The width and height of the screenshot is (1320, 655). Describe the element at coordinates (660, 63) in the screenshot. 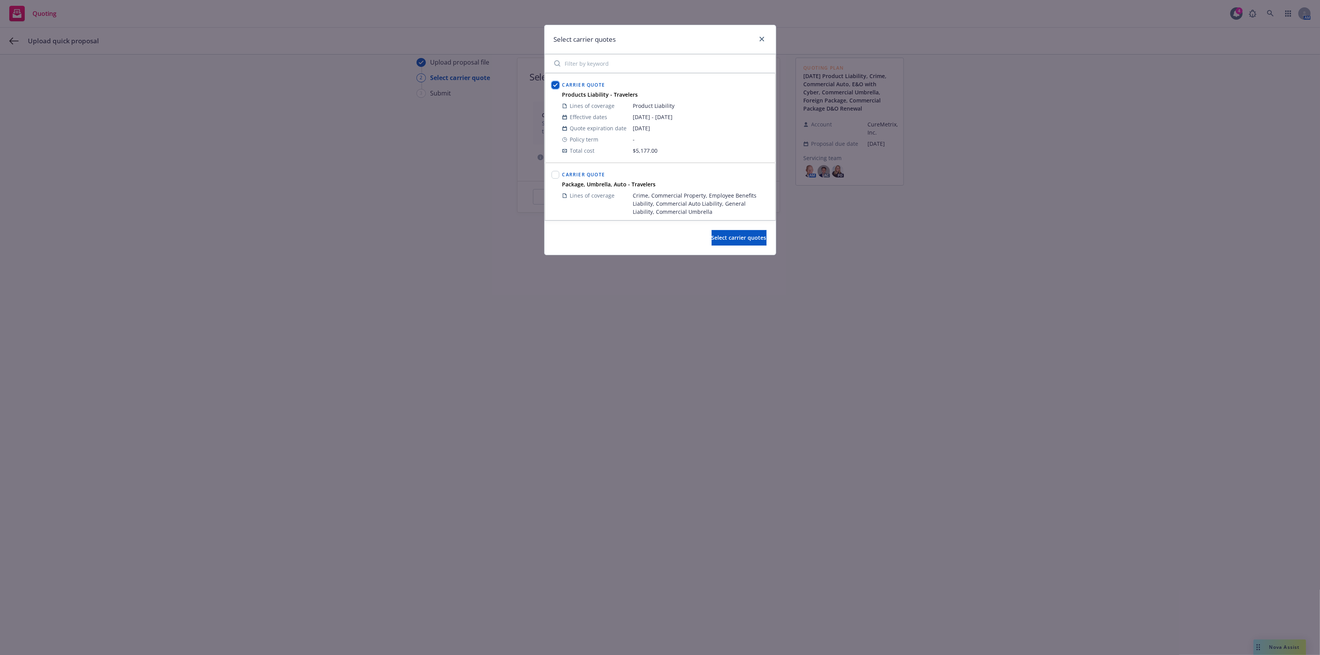

I see `input: Filter by keyword` at that location.